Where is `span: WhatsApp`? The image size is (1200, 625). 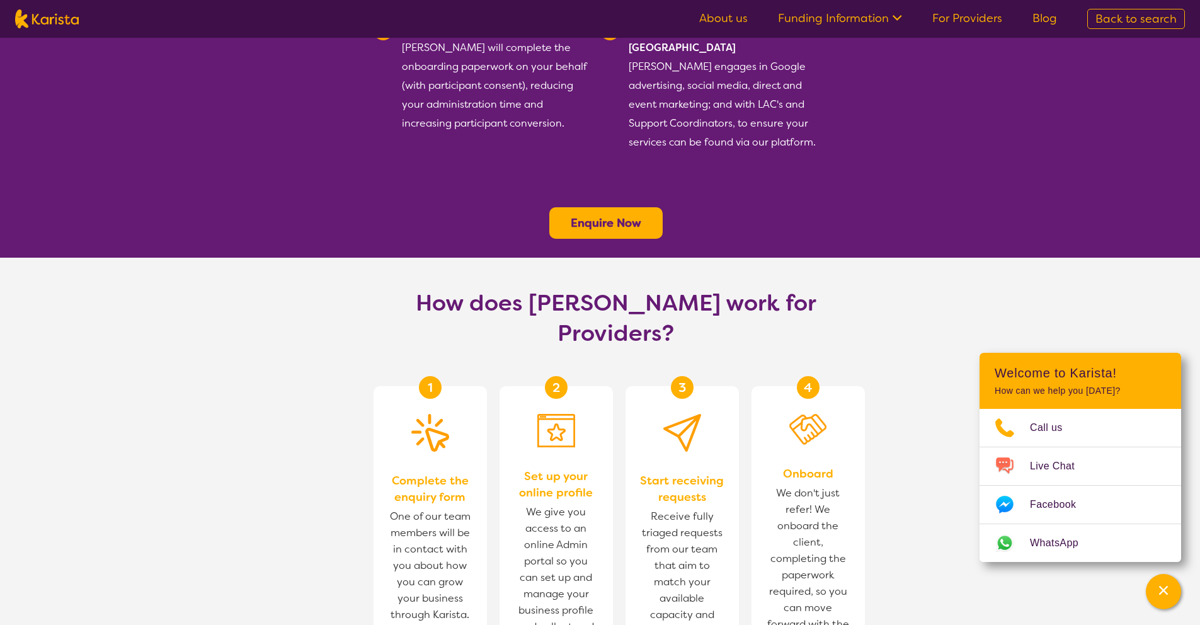 span: WhatsApp is located at coordinates (1061, 543).